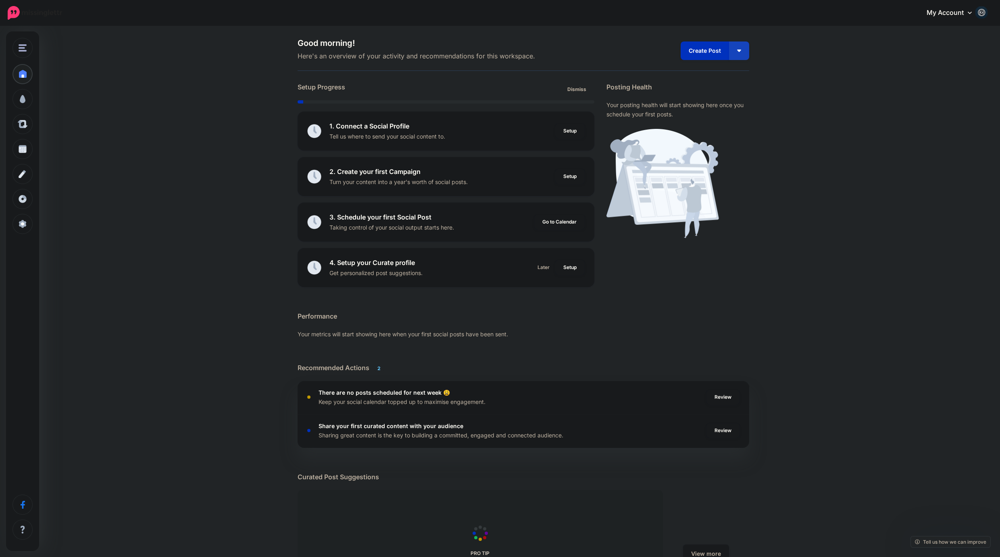 The image size is (1000, 557). Describe the element at coordinates (441, 435) in the screenshot. I see `p: Sharing great content is the key to building a committed, engaged and connected audience.` at that location.